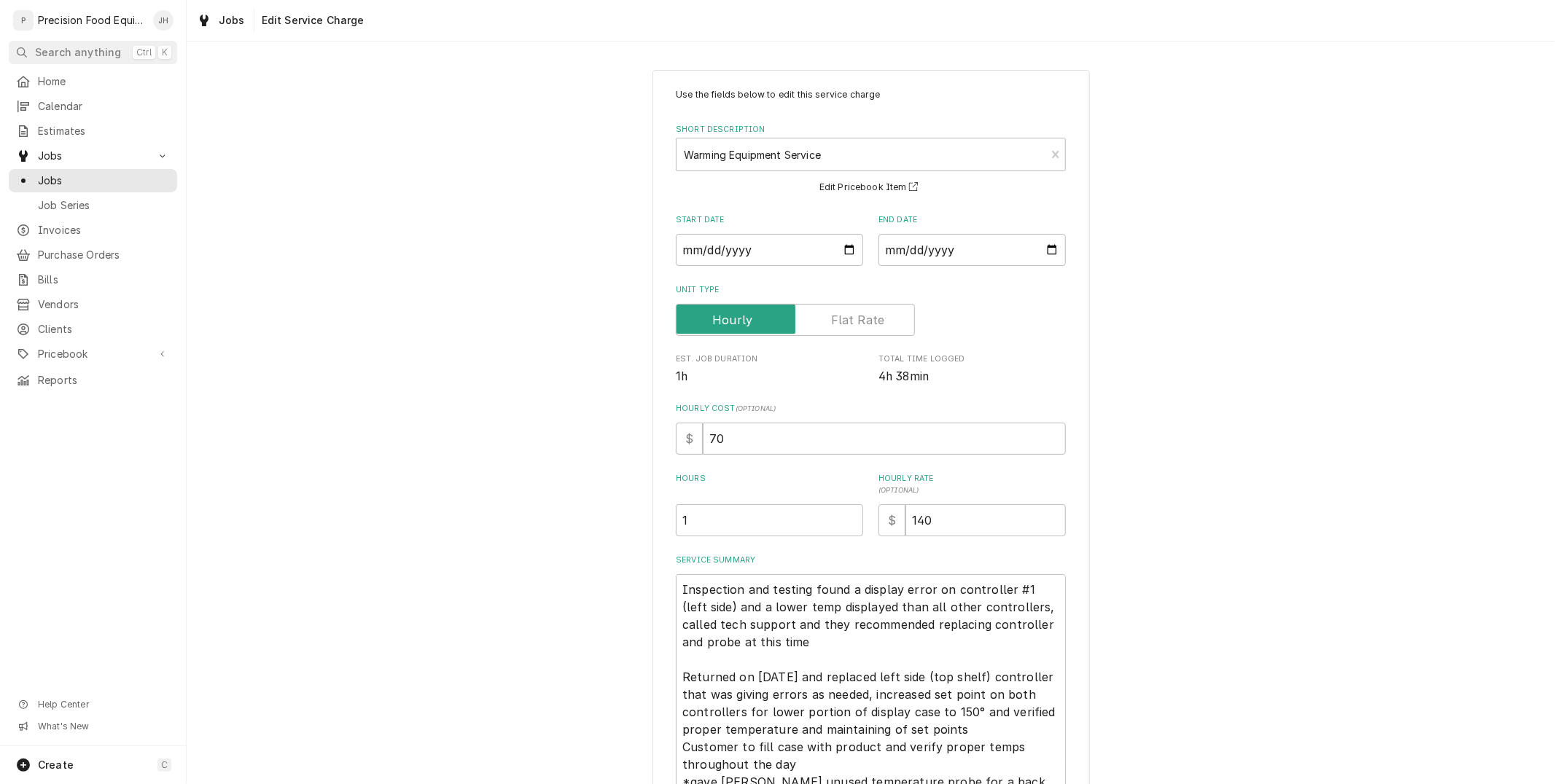 The height and width of the screenshot is (784, 1555). Describe the element at coordinates (972, 369) in the screenshot. I see `div: Total Time Logged` at that location.